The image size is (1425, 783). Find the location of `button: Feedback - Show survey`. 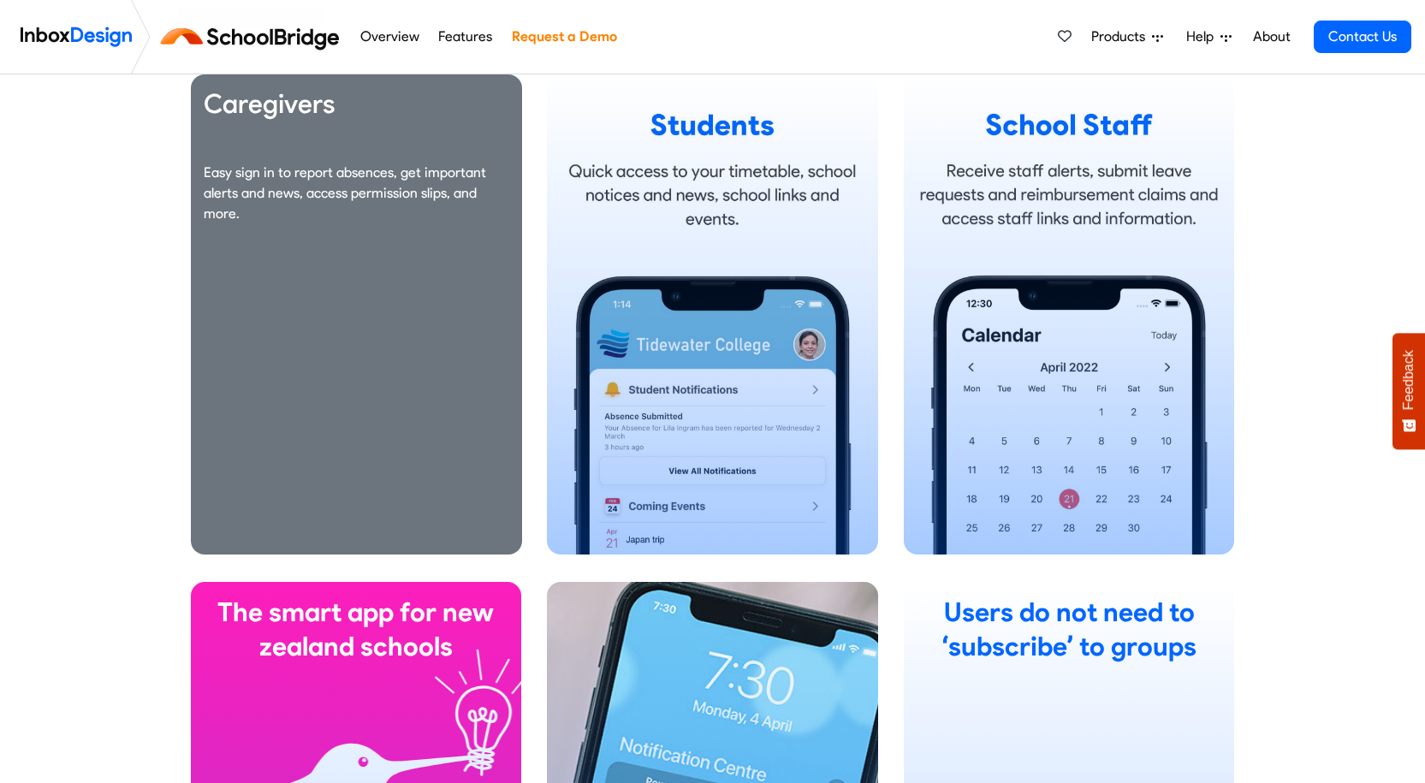

button: Feedback - Show survey is located at coordinates (1409, 391).